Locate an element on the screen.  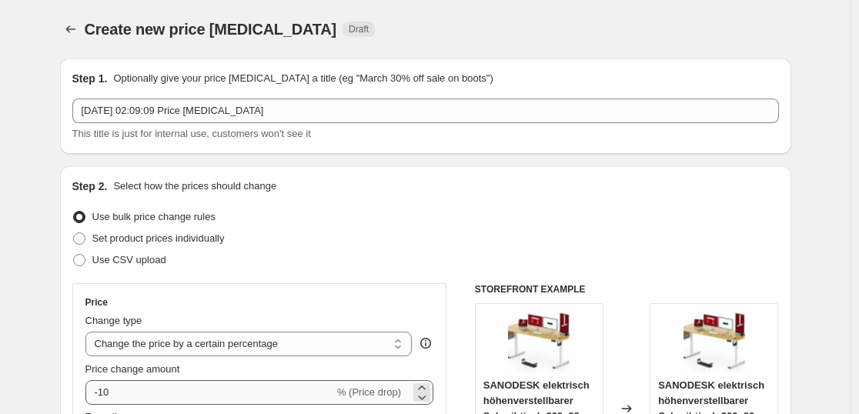
span: Use bulk price change rules is located at coordinates (154, 216).